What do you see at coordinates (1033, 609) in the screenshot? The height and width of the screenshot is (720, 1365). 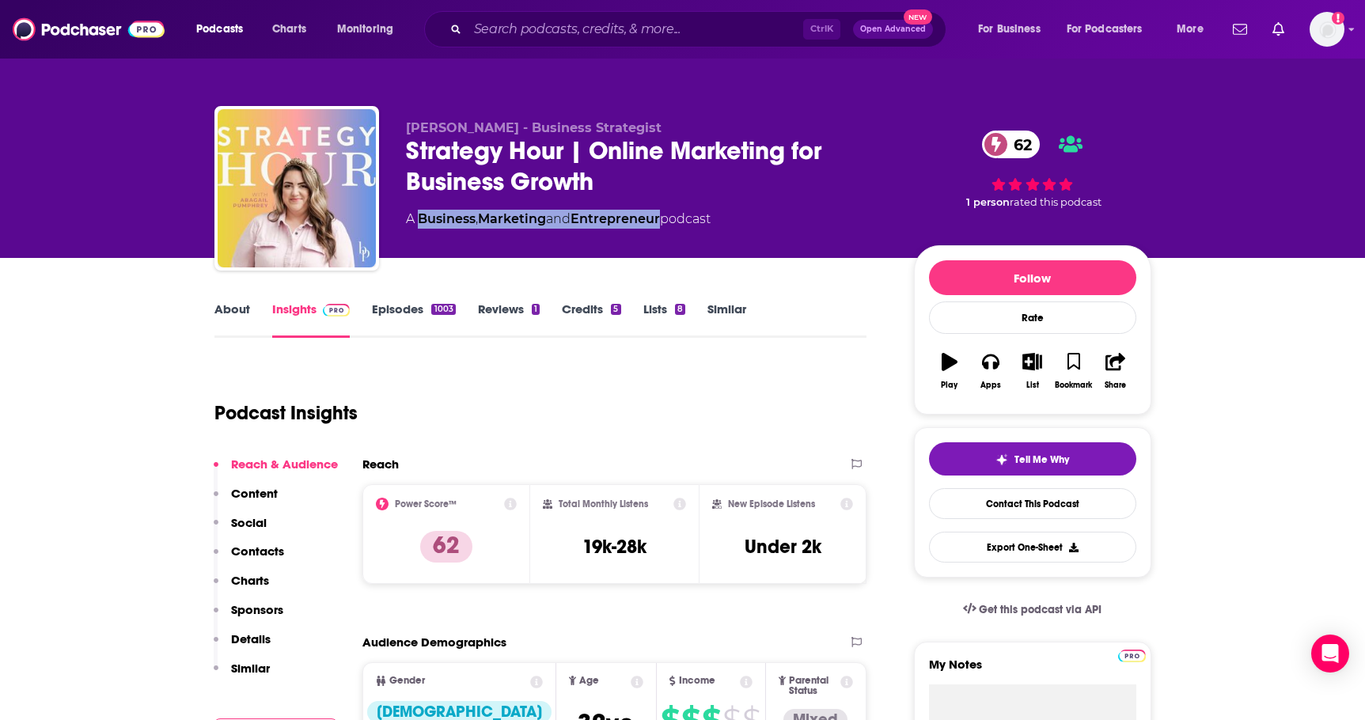 I see `a: Get this podcast via API` at bounding box center [1033, 609].